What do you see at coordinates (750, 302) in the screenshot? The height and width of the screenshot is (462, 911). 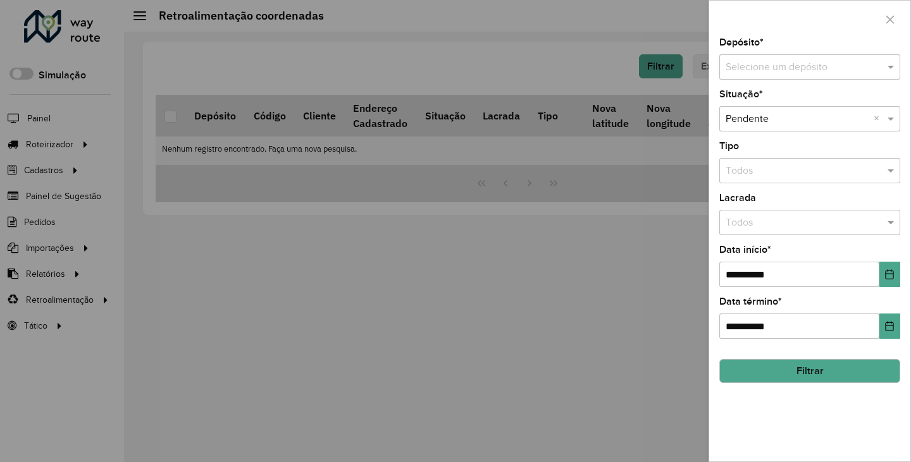 I see `label: Data término` at bounding box center [750, 302].